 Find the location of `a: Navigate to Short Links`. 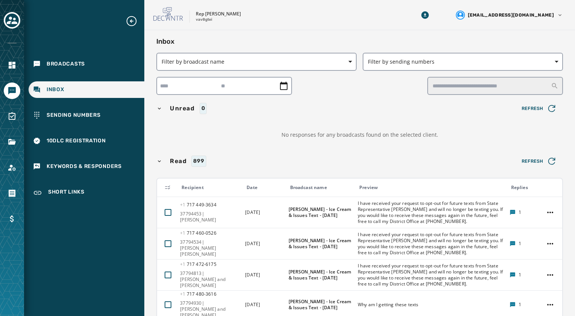

a: Navigate to Short Links is located at coordinates (86, 193).